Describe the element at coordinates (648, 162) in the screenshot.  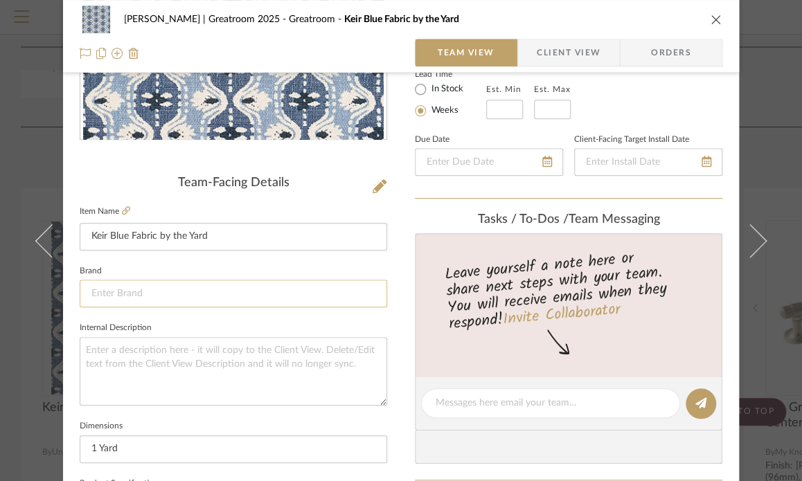
I see `input: Enter Install Date` at that location.